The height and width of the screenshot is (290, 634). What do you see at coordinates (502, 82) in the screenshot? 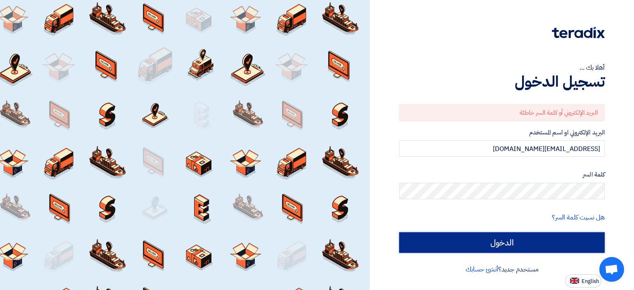
I see `h1: تسجيل الدخول` at bounding box center [502, 82].